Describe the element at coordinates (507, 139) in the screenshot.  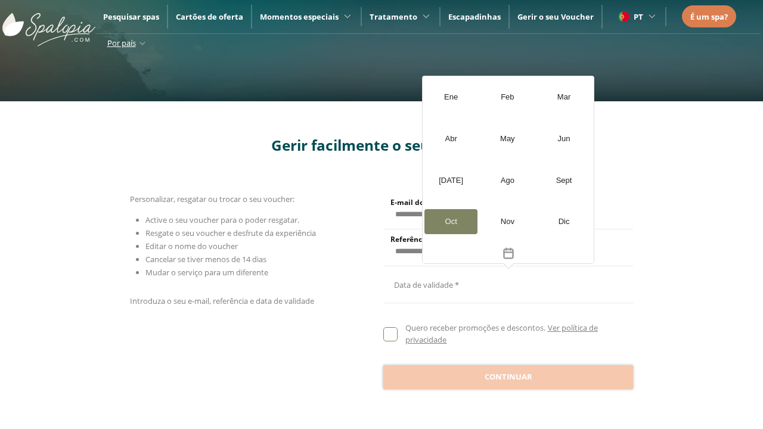
I see `div: May` at that location.